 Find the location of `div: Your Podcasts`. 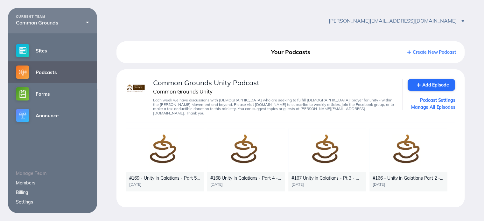

div: Your Podcasts is located at coordinates (291, 52).